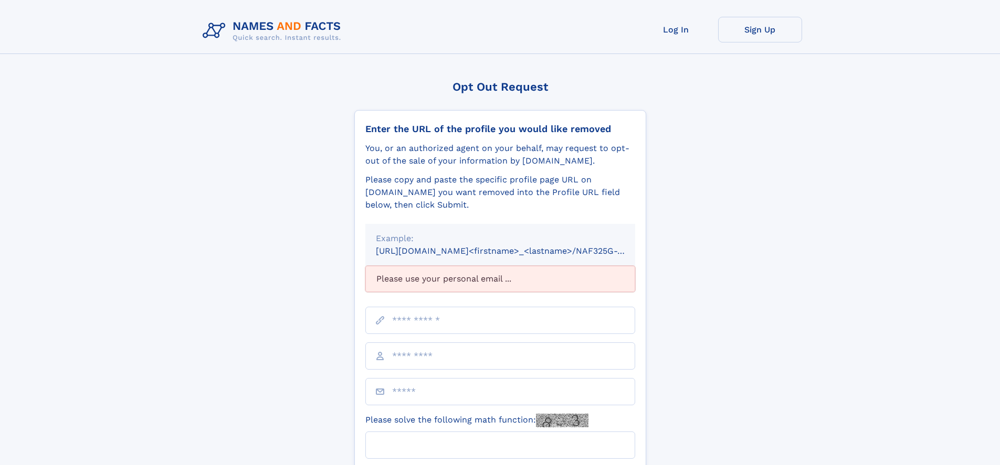 Image resolution: width=1000 pixels, height=465 pixels. I want to click on div: Example:, so click(500, 239).